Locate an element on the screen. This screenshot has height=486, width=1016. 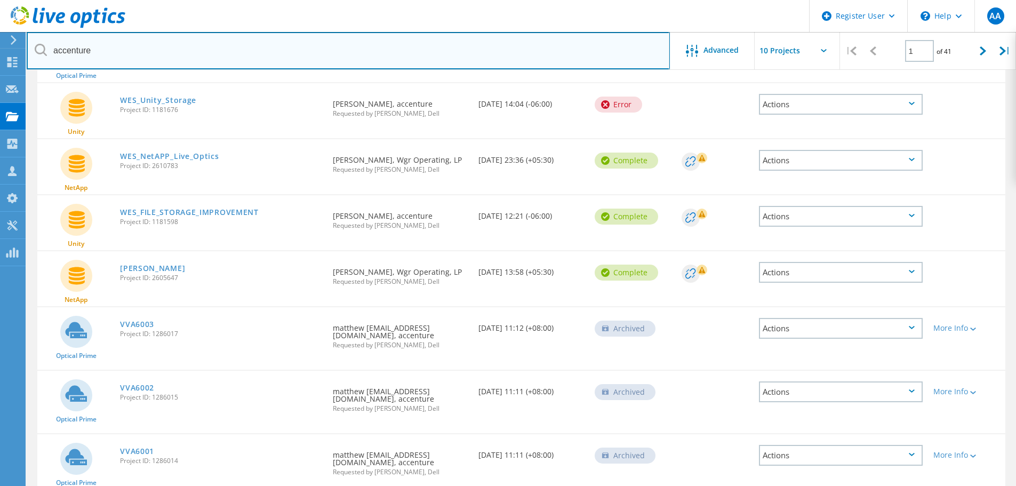
span: Advanced is located at coordinates (721, 50).